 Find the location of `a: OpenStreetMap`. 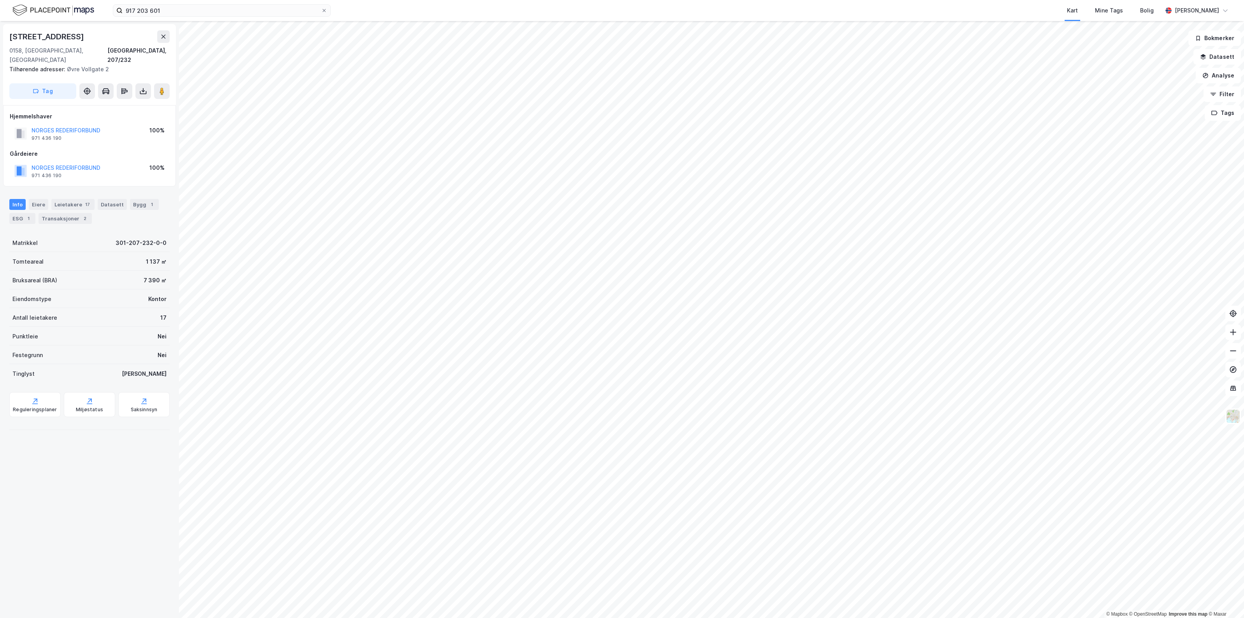

a: OpenStreetMap is located at coordinates (1148, 614).